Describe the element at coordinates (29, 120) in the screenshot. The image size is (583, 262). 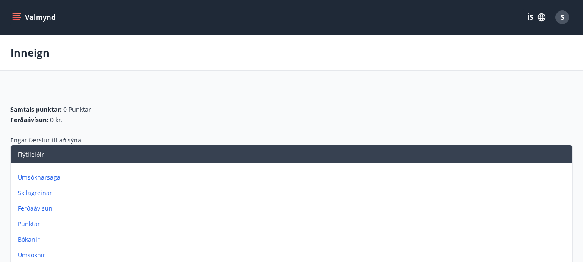
I see `span: Ferðaávísun :` at that location.